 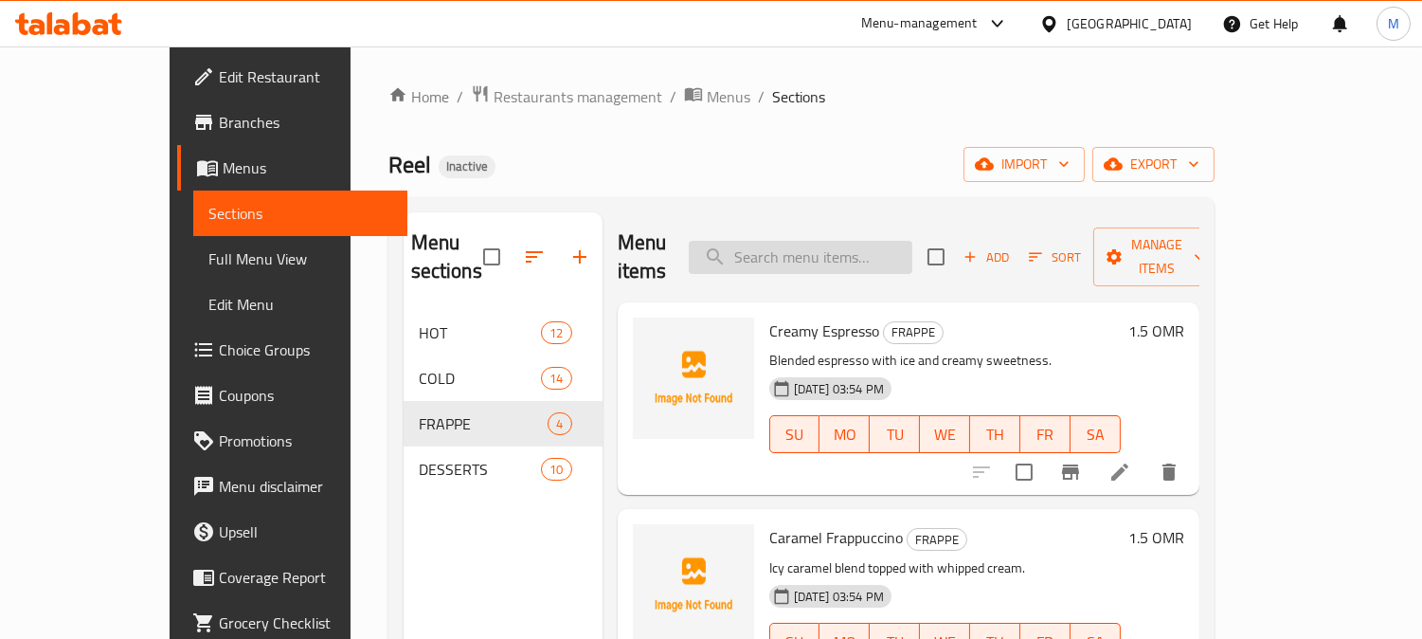 What do you see at coordinates (300, 304) in the screenshot?
I see `span: Edit Menu` at bounding box center [300, 304].